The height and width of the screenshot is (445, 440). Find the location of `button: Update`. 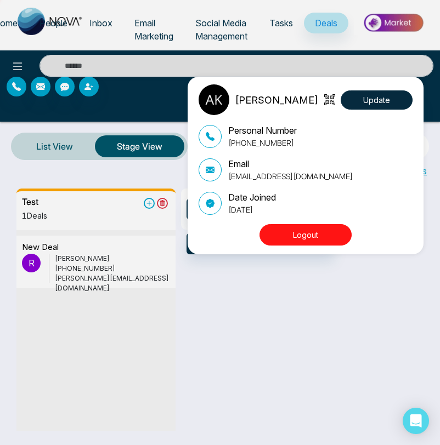

button: Update is located at coordinates (376, 100).